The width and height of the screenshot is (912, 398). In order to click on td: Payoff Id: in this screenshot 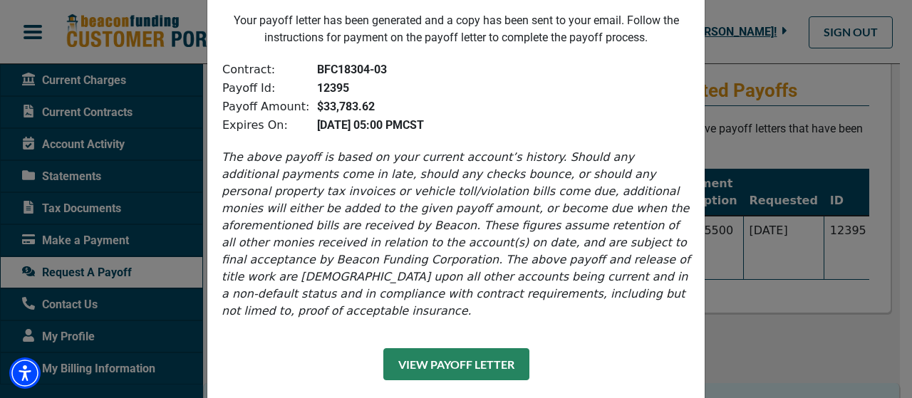, I will do `click(266, 88)`.